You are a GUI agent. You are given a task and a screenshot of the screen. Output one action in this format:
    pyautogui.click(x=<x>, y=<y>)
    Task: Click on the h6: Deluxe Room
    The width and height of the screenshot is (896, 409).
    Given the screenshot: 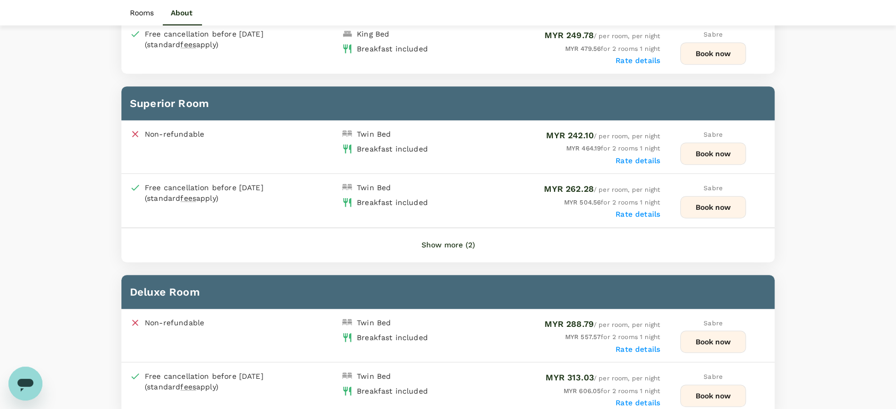 What is the action you would take?
    pyautogui.click(x=448, y=292)
    